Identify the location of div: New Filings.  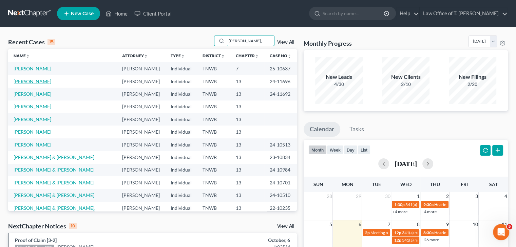
(472, 77).